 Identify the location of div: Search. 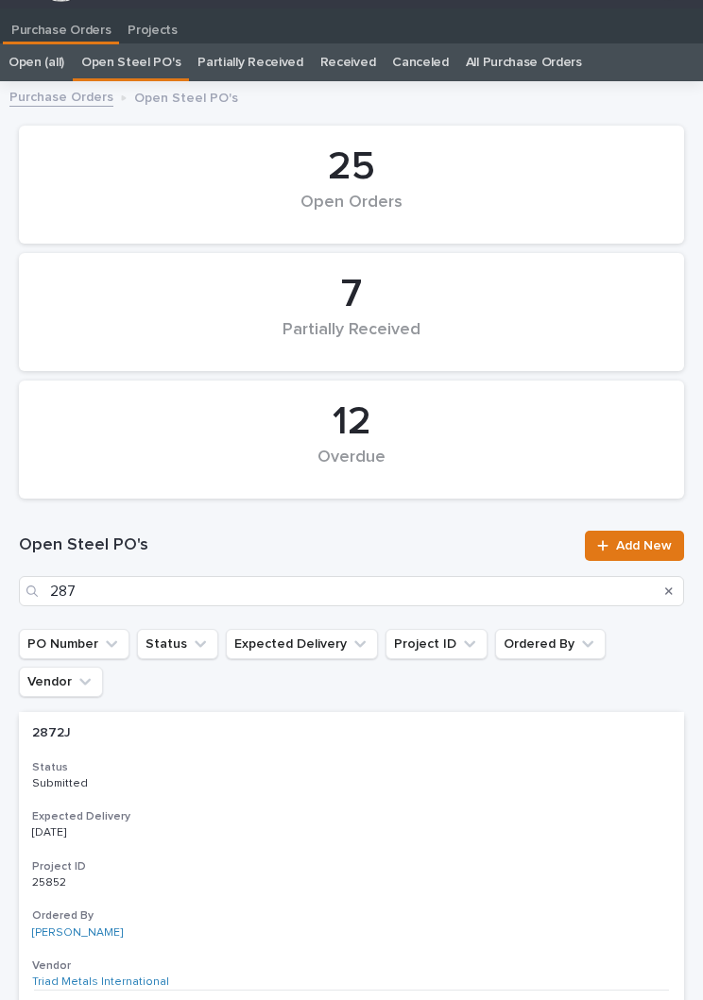
(351, 591).